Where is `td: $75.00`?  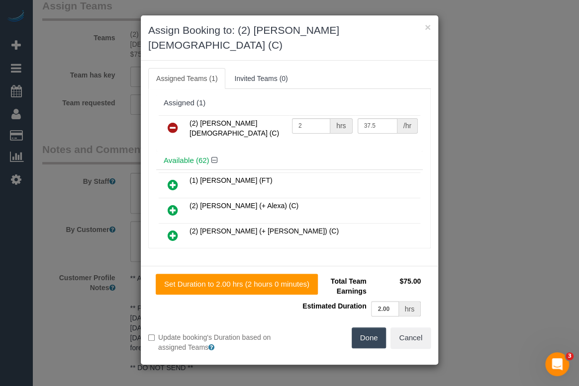 td: $75.00 is located at coordinates (396, 286).